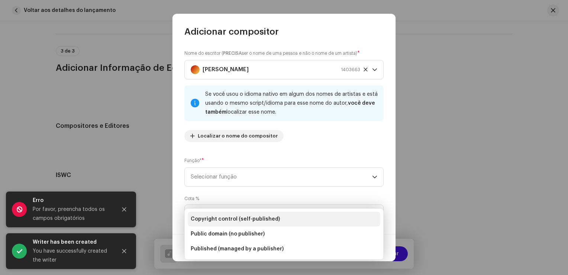 The image size is (568, 275). Describe the element at coordinates (72, 255) in the screenshot. I see `div: You have successfully created the writer` at that location.